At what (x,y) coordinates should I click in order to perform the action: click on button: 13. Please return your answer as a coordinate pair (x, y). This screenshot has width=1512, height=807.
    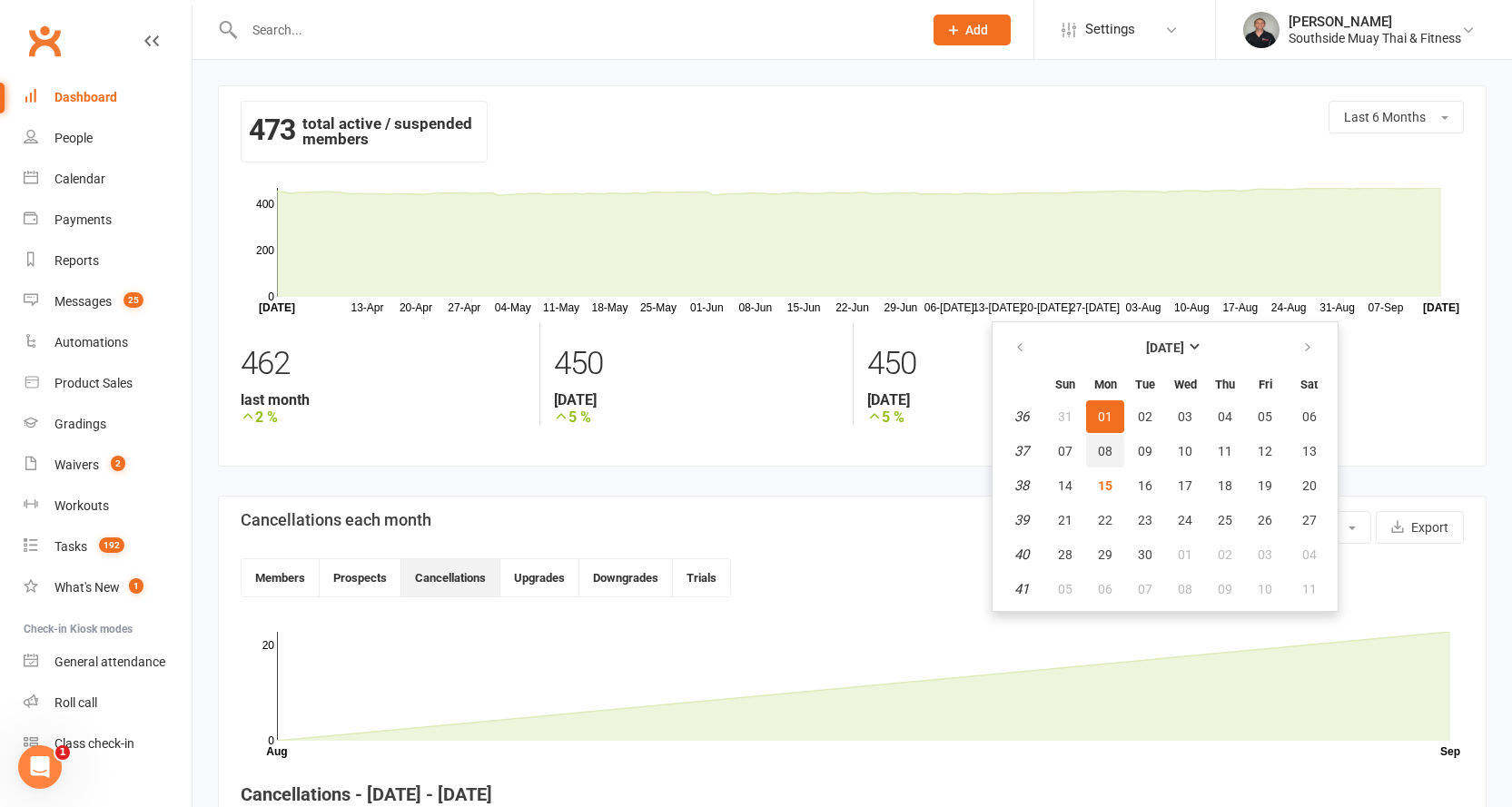
    Looking at the image, I should click on (1309, 451).